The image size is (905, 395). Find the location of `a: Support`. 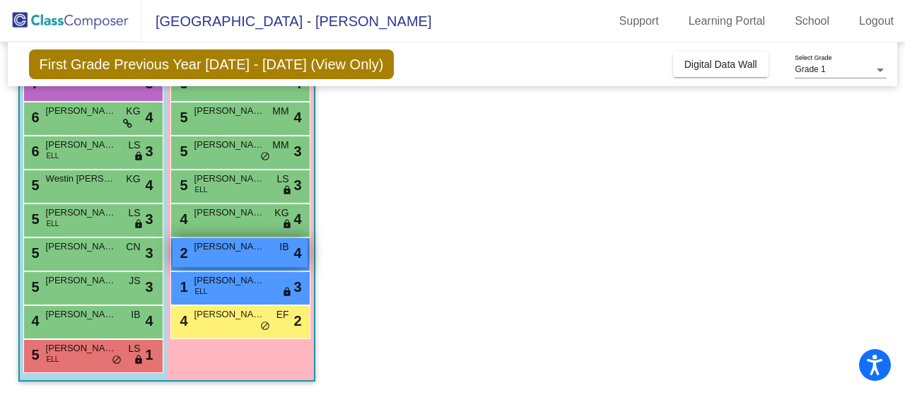

a: Support is located at coordinates (639, 21).